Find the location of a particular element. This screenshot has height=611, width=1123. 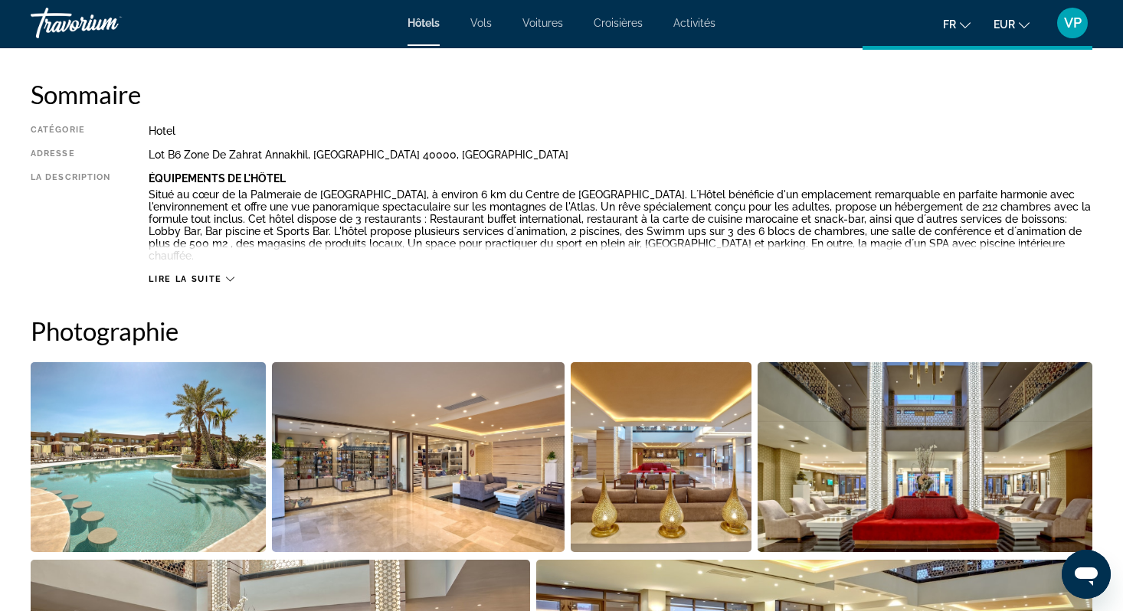

span: Activités is located at coordinates (694, 23).